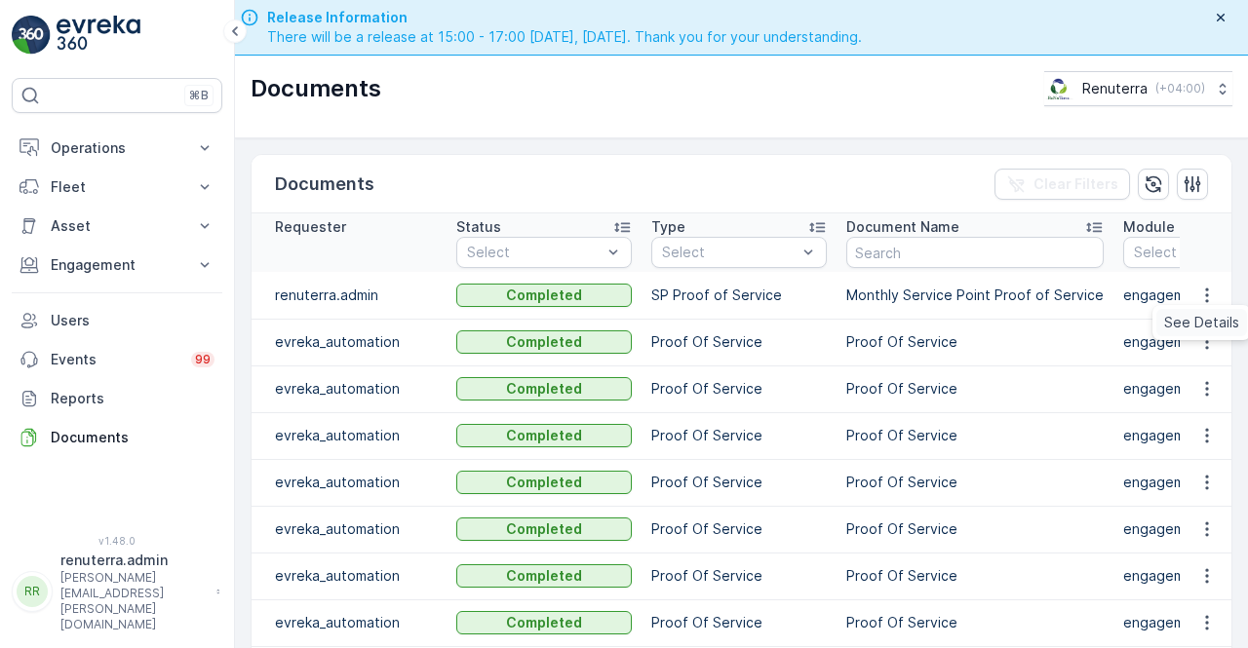 The height and width of the screenshot is (648, 1248). I want to click on p: Users, so click(133, 321).